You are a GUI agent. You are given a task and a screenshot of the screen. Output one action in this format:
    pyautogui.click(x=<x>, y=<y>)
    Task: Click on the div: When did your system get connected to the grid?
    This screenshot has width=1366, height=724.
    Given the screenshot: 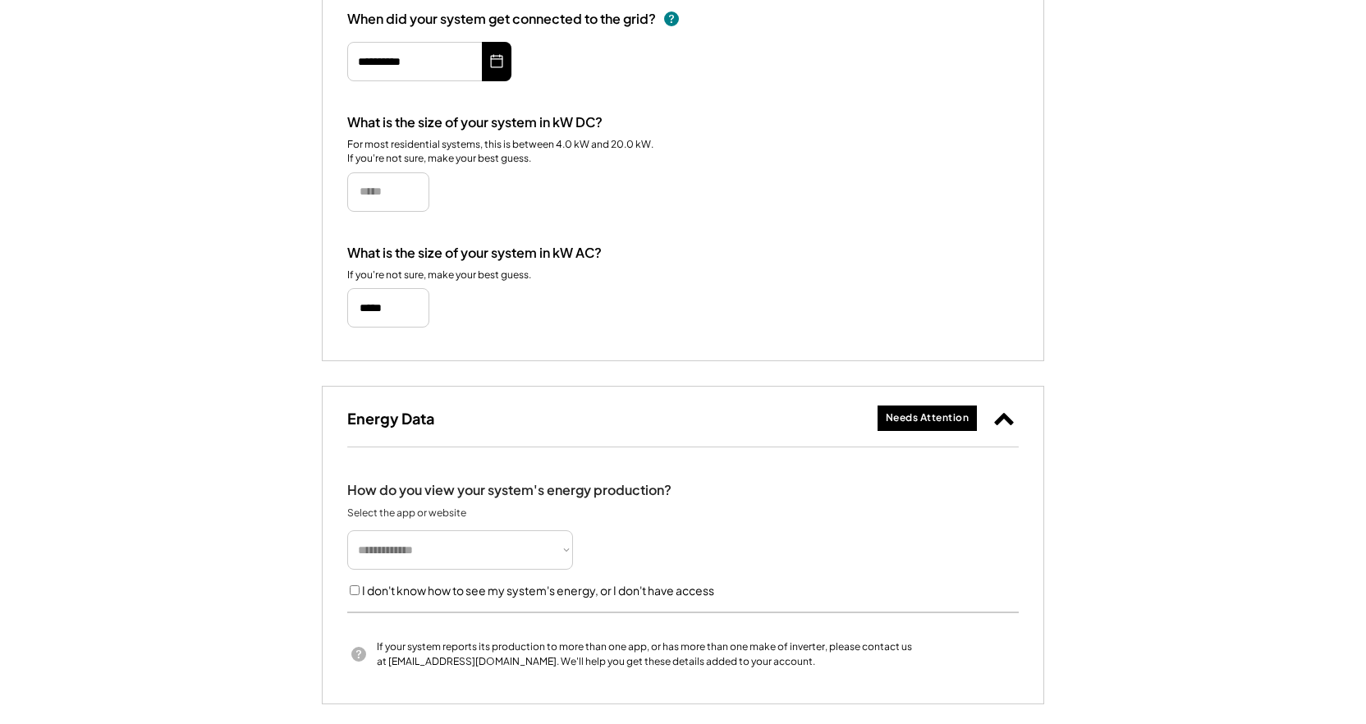 What is the action you would take?
    pyautogui.click(x=502, y=19)
    